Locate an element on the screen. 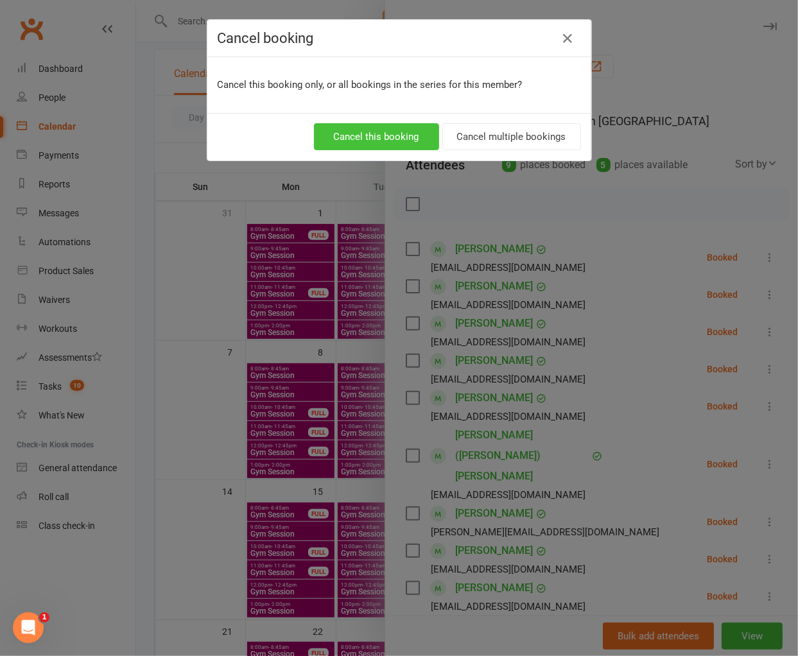  h4: Cancel booking is located at coordinates (399, 38).